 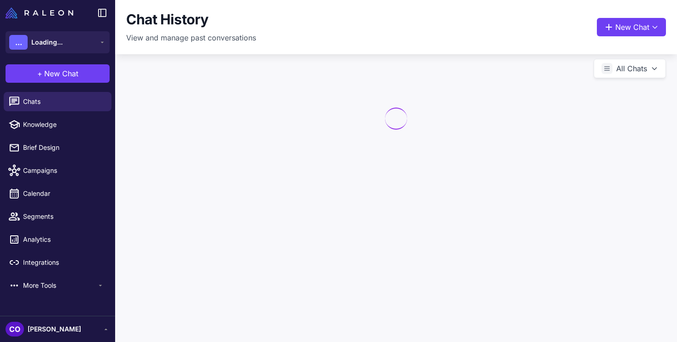 I want to click on a: Integrations, so click(x=58, y=263).